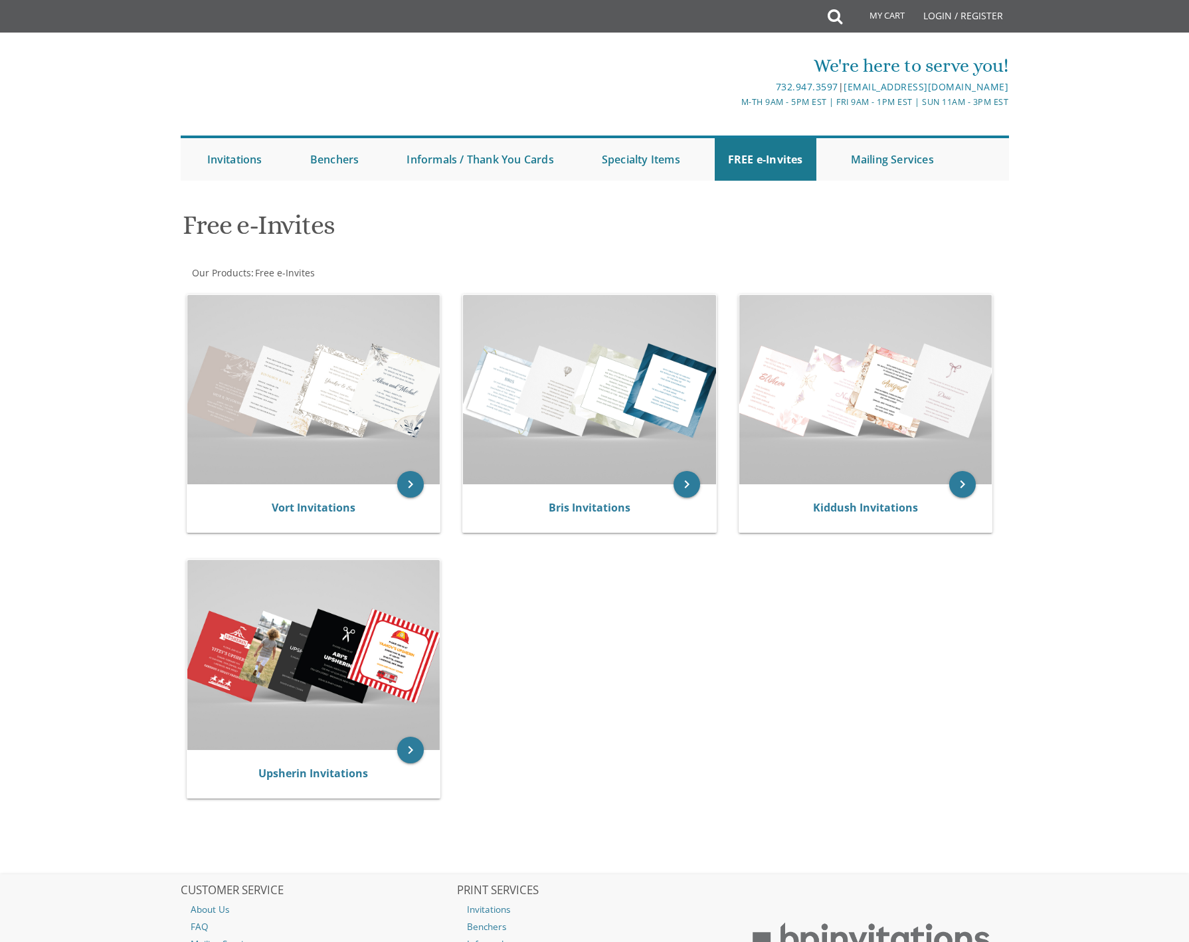 The width and height of the screenshot is (1189, 942). What do you see at coordinates (454, 230) in the screenshot?
I see `h1: Free e-Invites` at bounding box center [454, 230].